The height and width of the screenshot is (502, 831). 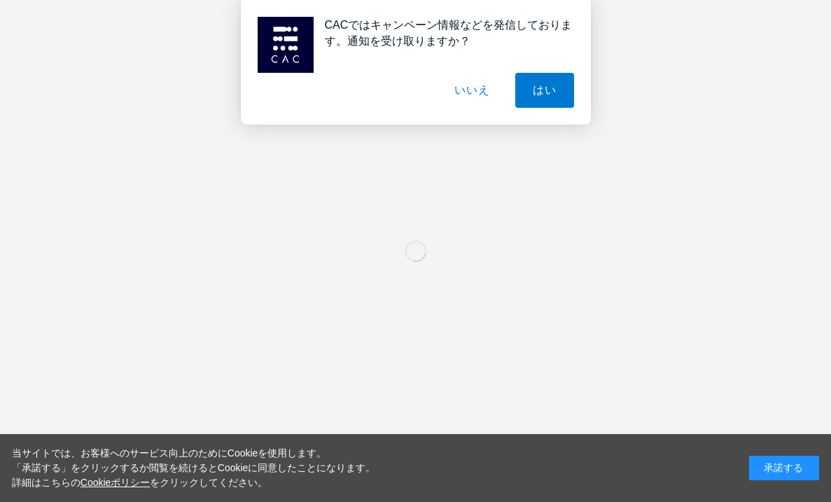 What do you see at coordinates (544, 90) in the screenshot?
I see `button: はい` at bounding box center [544, 90].